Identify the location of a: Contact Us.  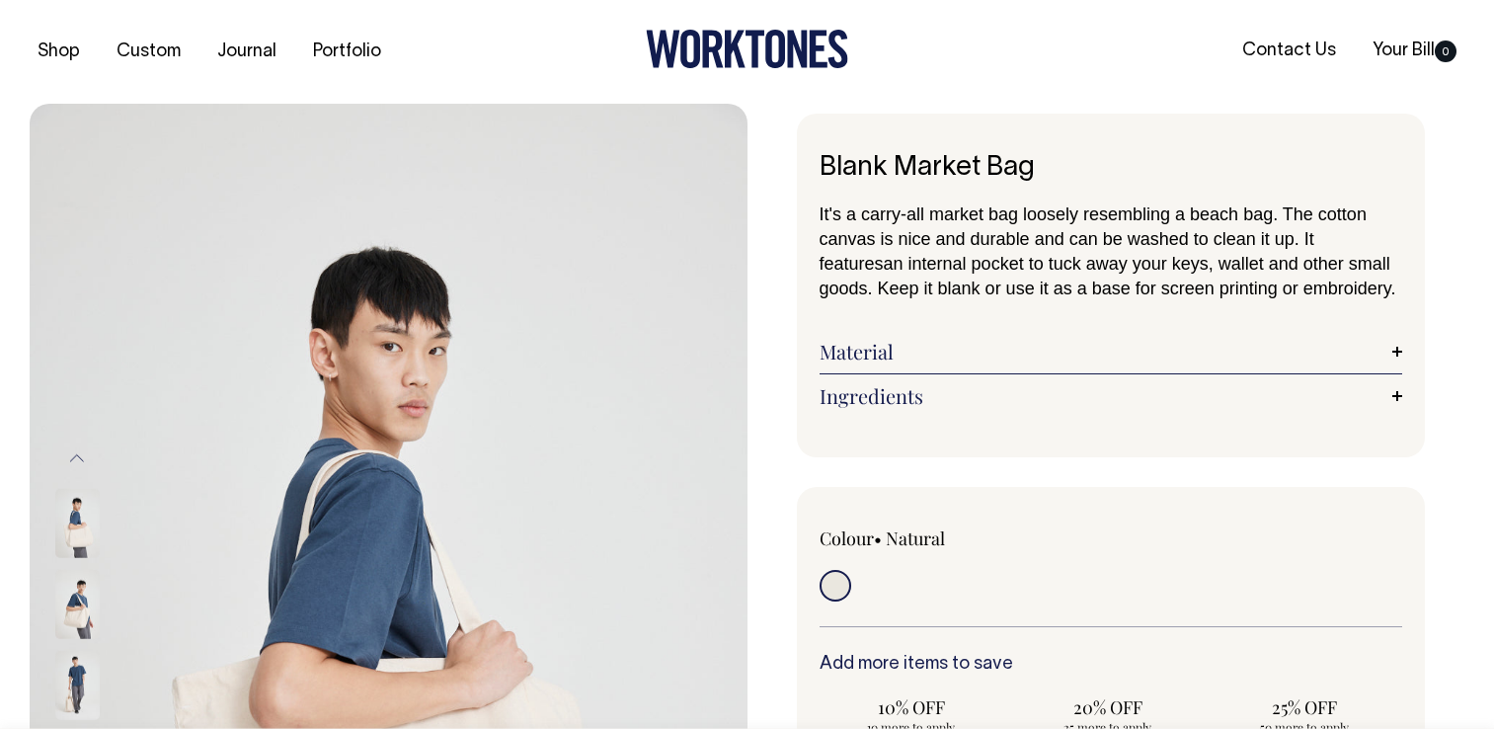
(1289, 50).